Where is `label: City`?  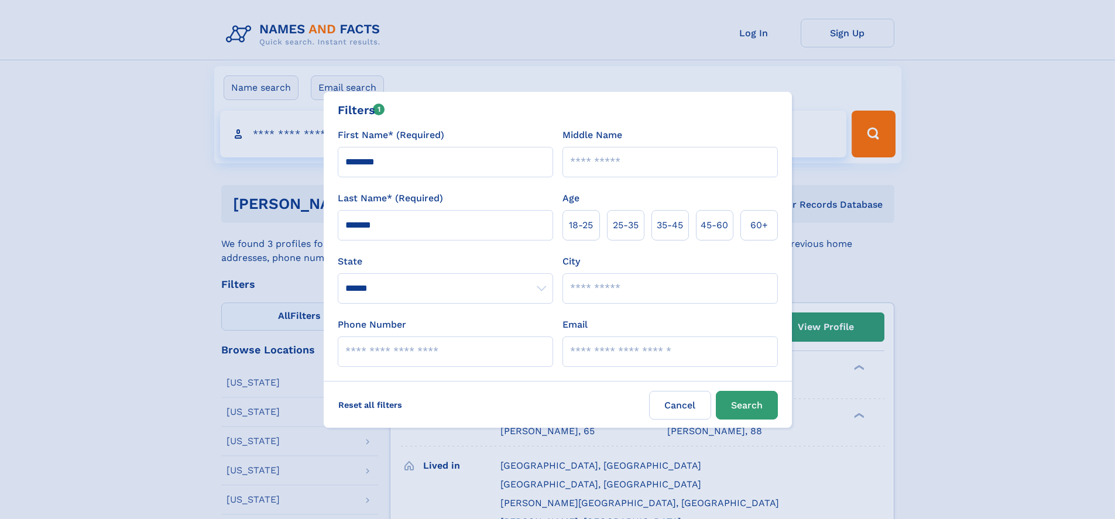
label: City is located at coordinates (571, 262).